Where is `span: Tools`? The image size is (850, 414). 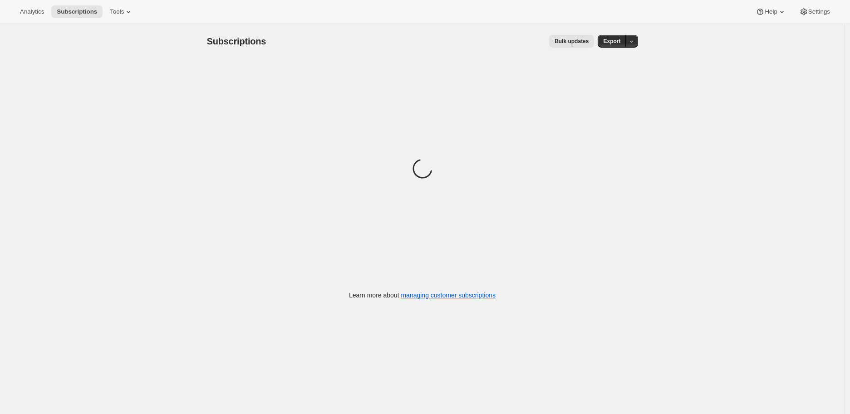
span: Tools is located at coordinates (117, 12).